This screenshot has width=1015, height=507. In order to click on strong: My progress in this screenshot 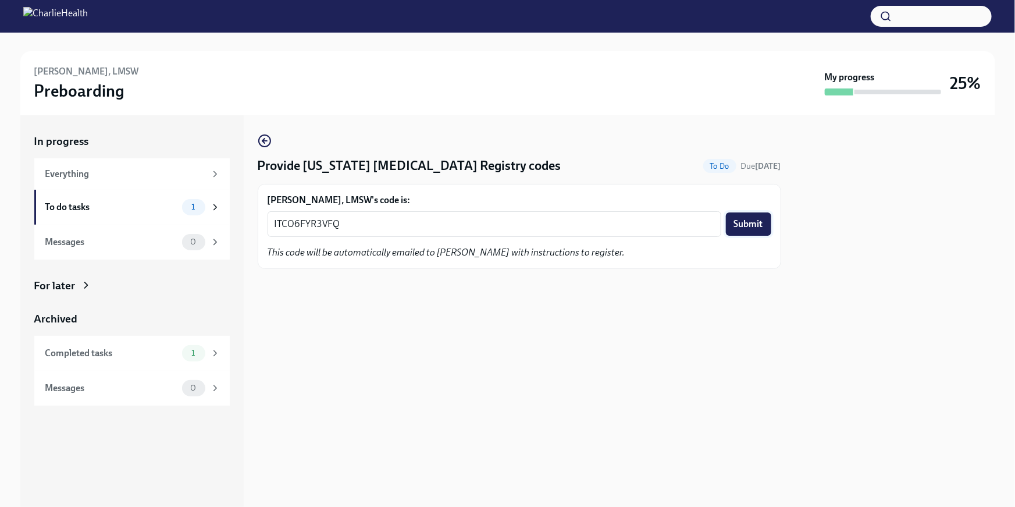, I will do `click(850, 77)`.